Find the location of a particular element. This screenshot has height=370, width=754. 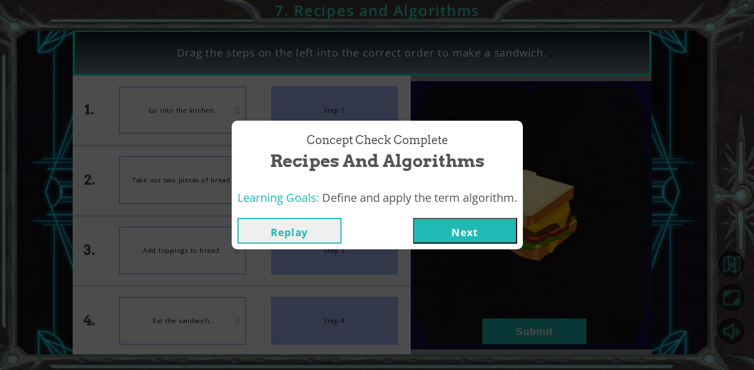

span: Define and apply the term algorithm. is located at coordinates (419, 197).